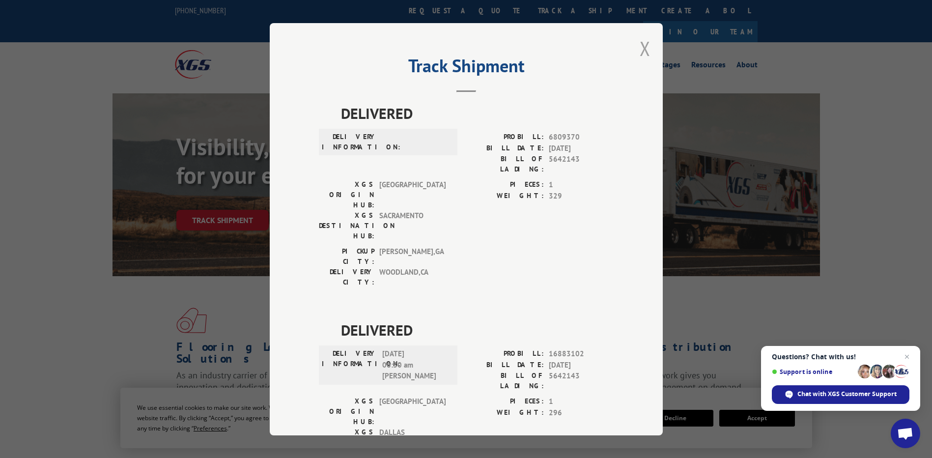  I want to click on span: Questions? Chat with us!, so click(840, 357).